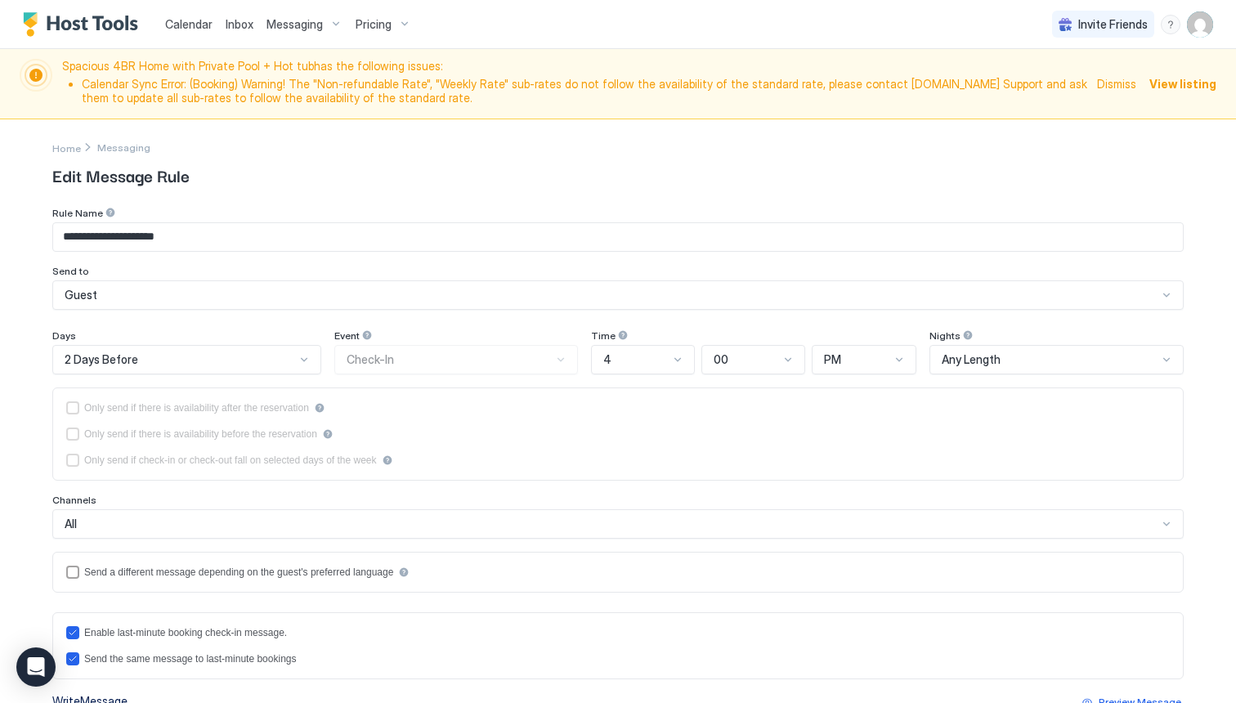 The height and width of the screenshot is (703, 1236). What do you see at coordinates (945, 335) in the screenshot?
I see `span: Nights` at bounding box center [945, 335].